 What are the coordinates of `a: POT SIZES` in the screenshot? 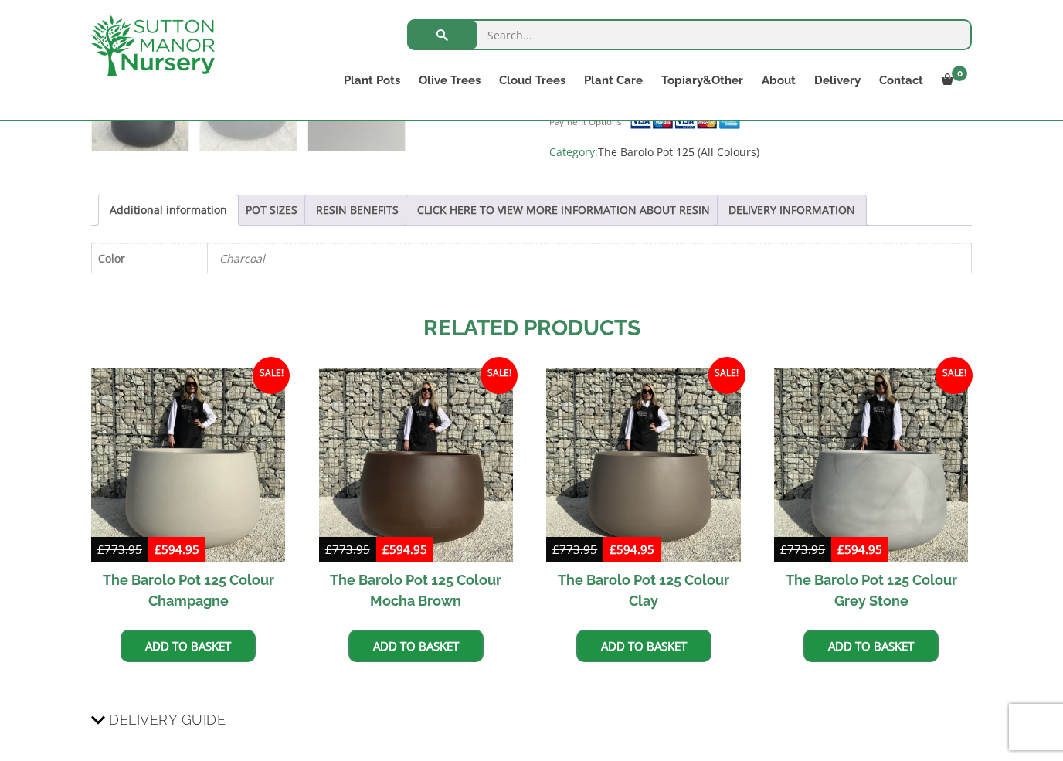 It's located at (271, 210).